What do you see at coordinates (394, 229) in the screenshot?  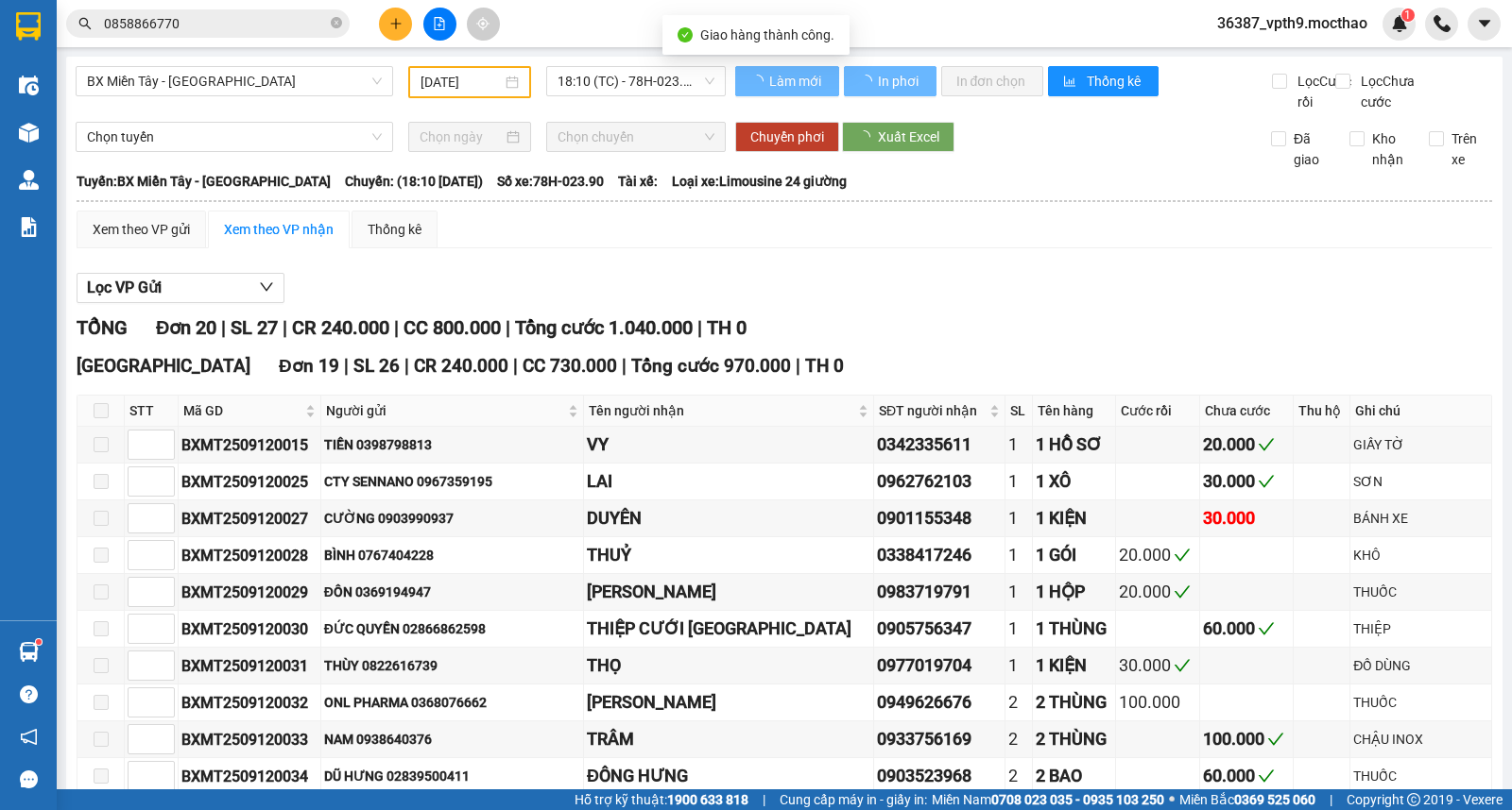 I see `div: Thống kê` at bounding box center [394, 229].